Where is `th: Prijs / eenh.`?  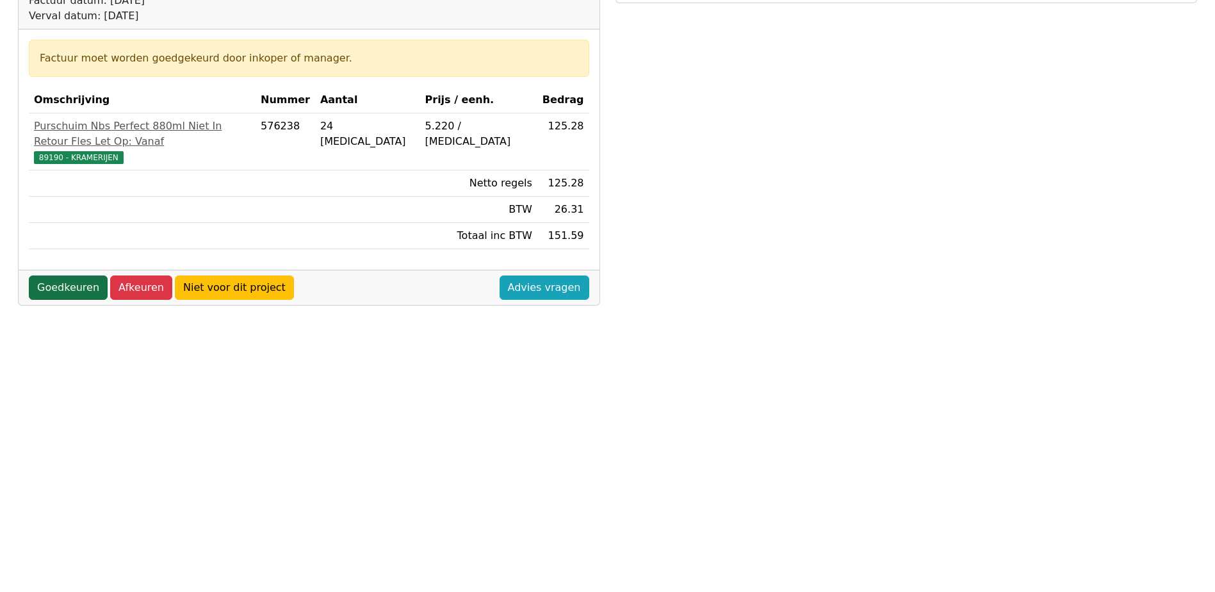
th: Prijs / eenh. is located at coordinates (478, 100).